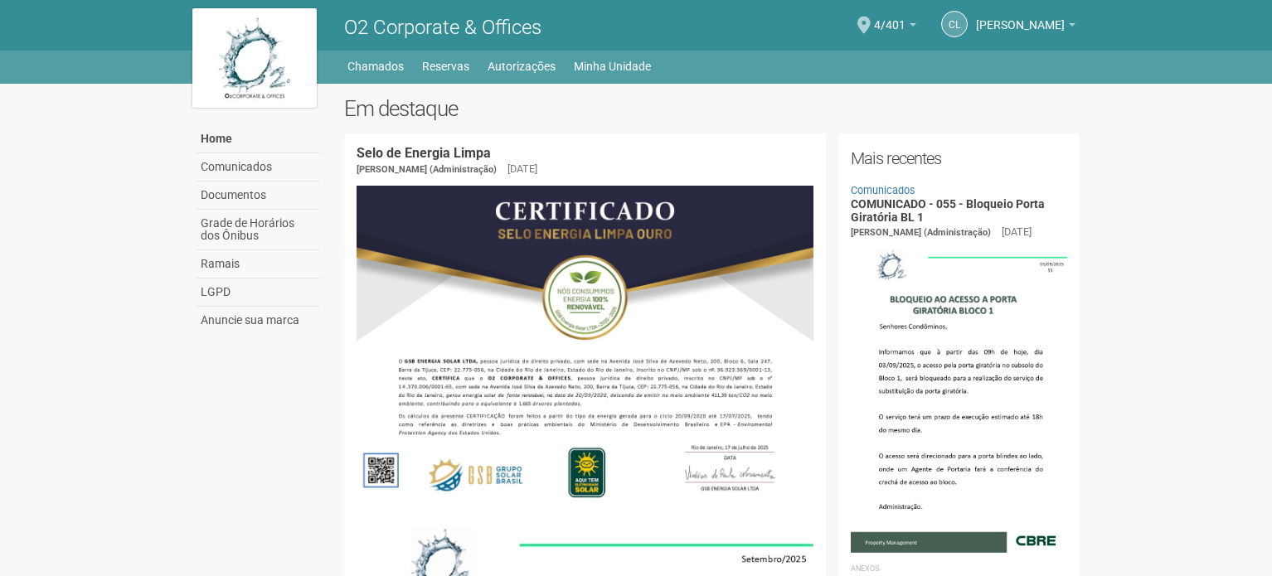  I want to click on a: Home, so click(258, 139).